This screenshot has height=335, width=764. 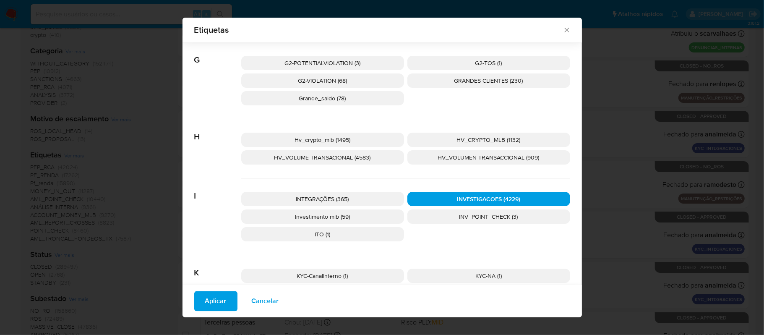 What do you see at coordinates (489, 81) in the screenshot?
I see `div: GRANDES CLIENTES (230)` at bounding box center [489, 81].